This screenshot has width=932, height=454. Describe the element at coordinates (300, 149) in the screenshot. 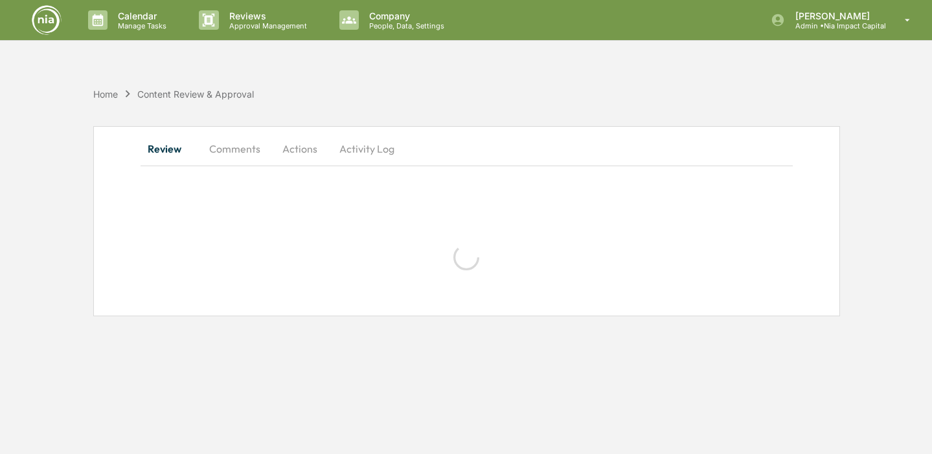

I see `button: Actions` at that location.